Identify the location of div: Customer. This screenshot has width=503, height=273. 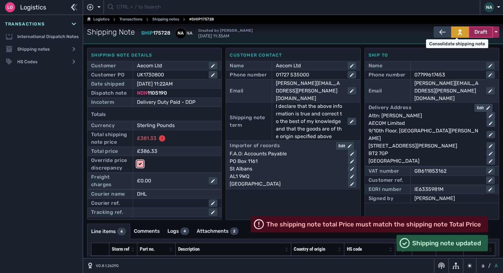
(103, 66).